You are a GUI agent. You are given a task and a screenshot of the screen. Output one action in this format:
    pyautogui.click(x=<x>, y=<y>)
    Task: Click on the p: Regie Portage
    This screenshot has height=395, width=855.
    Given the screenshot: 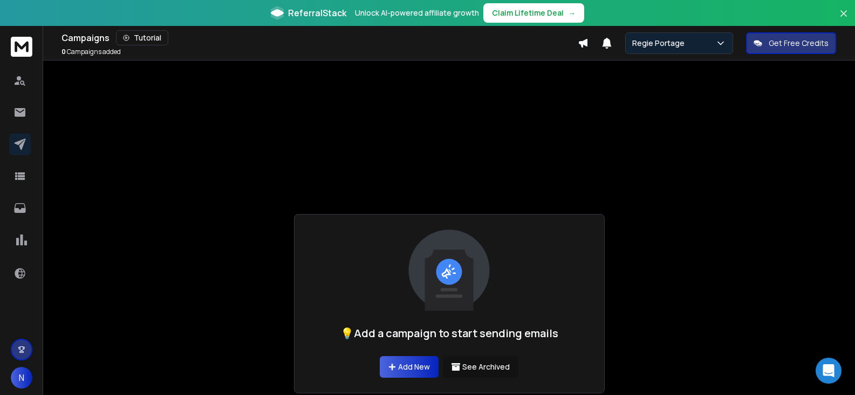 What is the action you would take?
    pyautogui.click(x=661, y=43)
    